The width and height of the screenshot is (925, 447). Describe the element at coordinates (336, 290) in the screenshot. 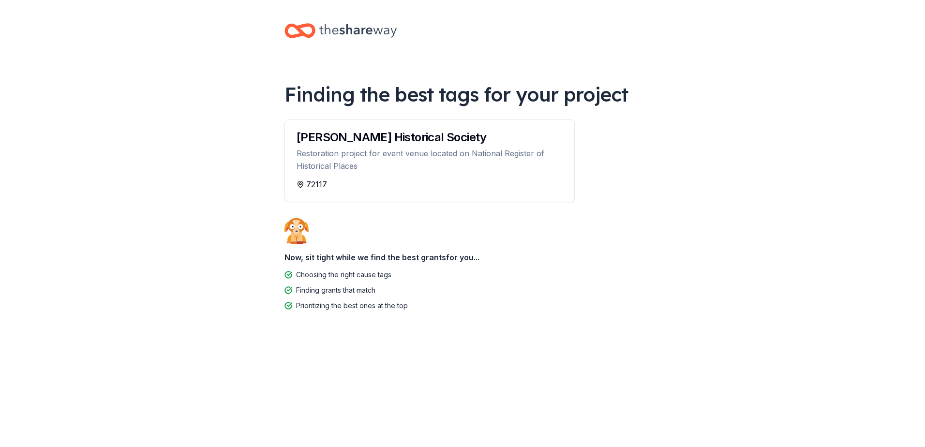

I see `div: Finding grants that match` at that location.